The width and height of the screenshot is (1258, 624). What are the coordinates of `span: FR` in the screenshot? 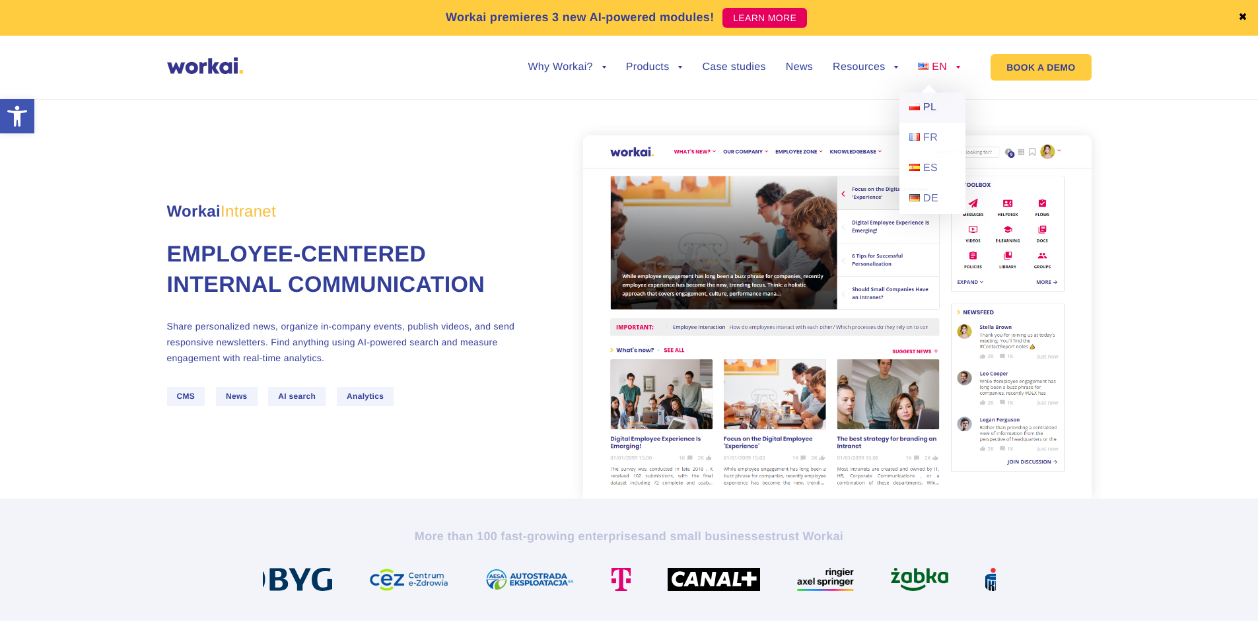 It's located at (931, 137).